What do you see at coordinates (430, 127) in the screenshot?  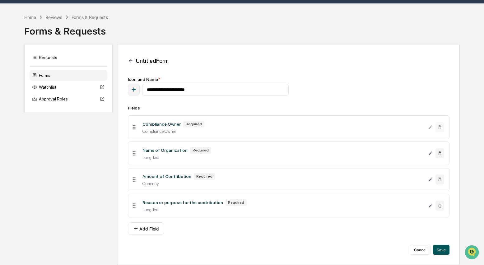 I see `button: Edit Compliance Owner field` at bounding box center [430, 127].